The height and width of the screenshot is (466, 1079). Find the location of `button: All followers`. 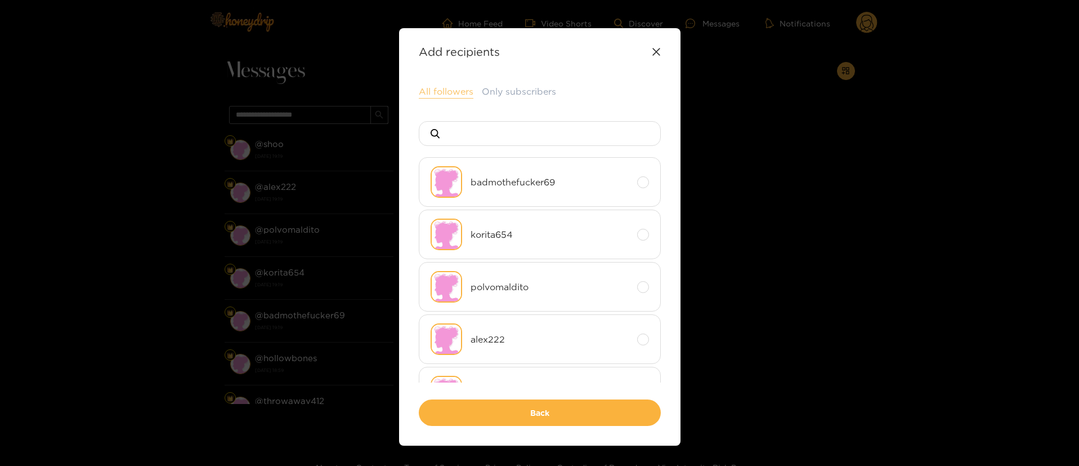

button: All followers is located at coordinates (446, 92).